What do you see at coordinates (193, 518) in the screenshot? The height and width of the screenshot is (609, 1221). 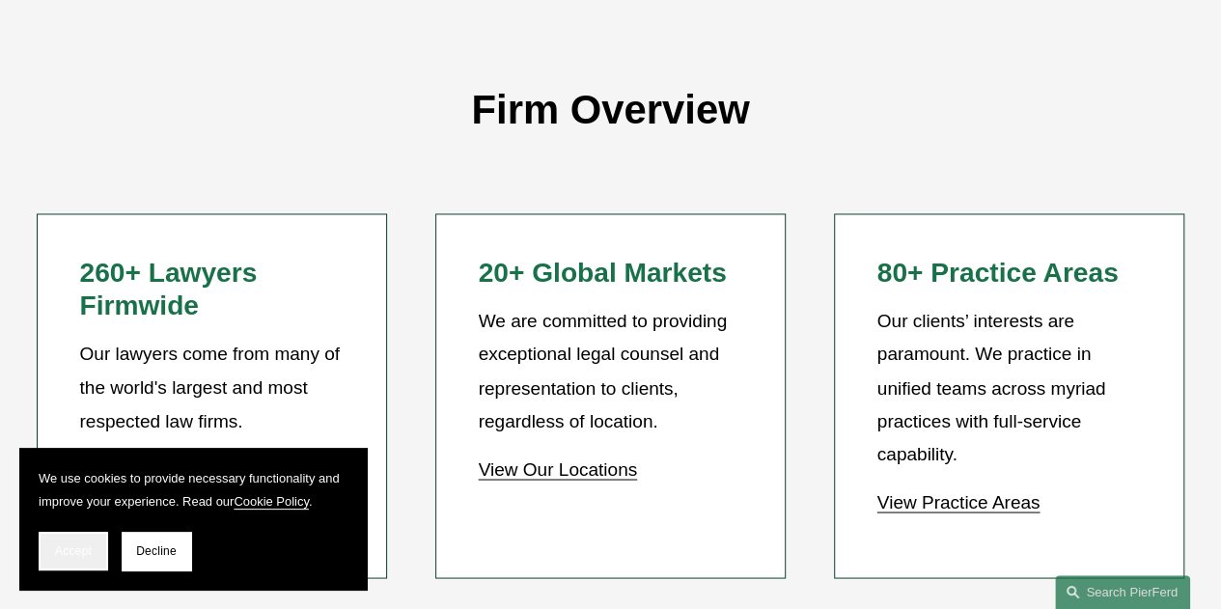 I see `section: Cookie banner` at bounding box center [193, 518].